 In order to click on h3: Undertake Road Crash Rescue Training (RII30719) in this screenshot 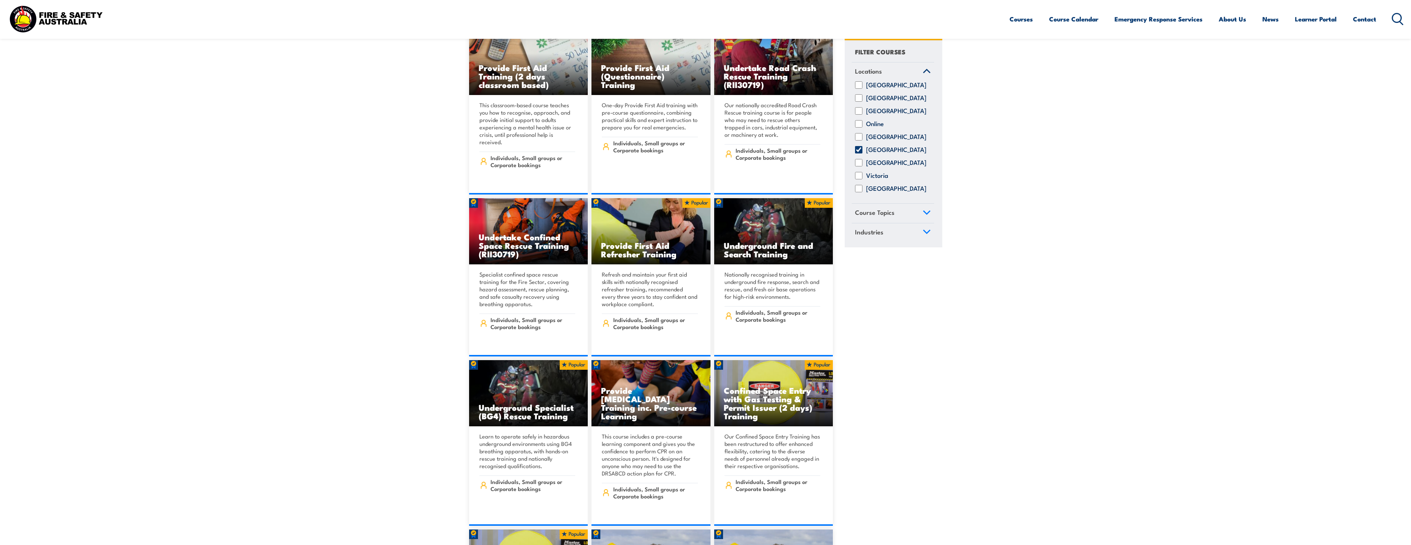, I will do `click(774, 76)`.